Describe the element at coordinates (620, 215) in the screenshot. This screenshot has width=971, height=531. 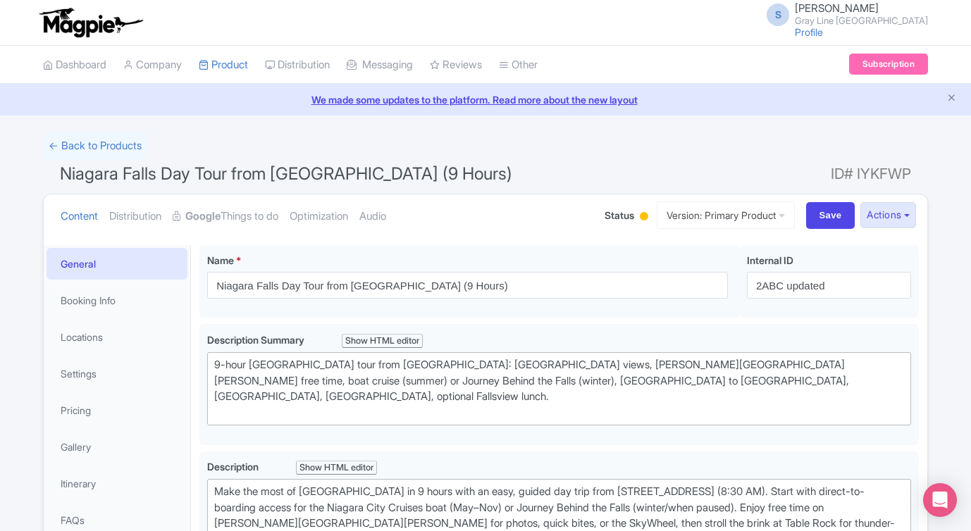
I see `span: Status` at that location.